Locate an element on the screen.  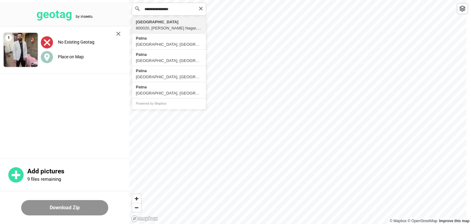
button: Clear is located at coordinates (201, 8).